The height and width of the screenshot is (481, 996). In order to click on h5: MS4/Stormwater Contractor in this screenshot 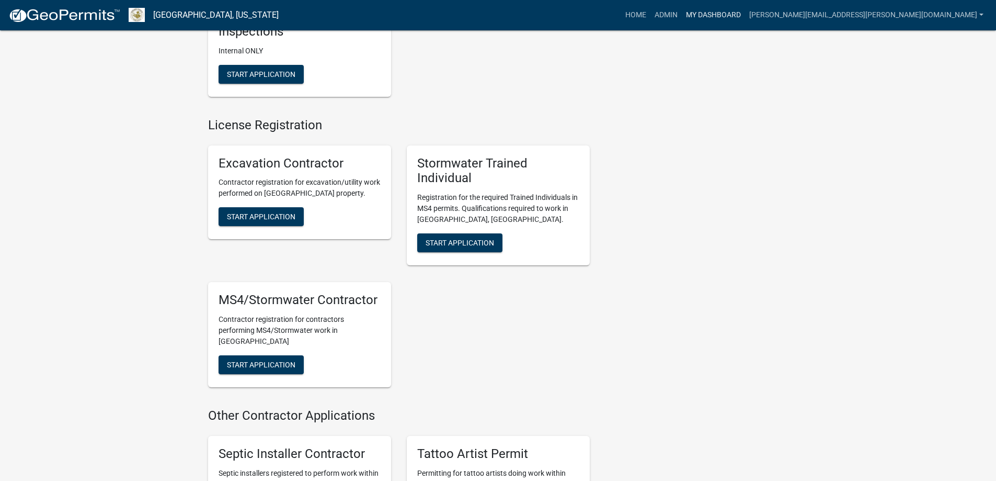, I will do `click(300, 300)`.